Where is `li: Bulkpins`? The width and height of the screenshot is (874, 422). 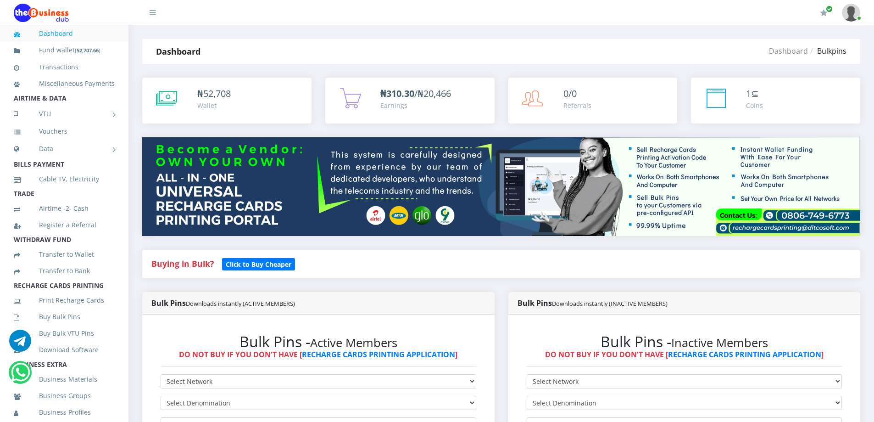 li: Bulkpins is located at coordinates (827, 51).